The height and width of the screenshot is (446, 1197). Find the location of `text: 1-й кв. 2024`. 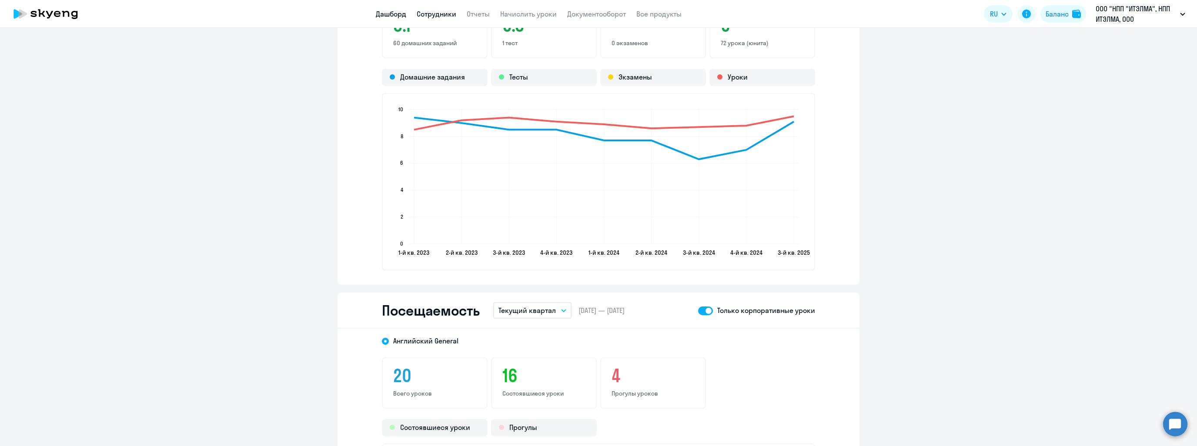

text: 1-й кв. 2024 is located at coordinates (604, 253).